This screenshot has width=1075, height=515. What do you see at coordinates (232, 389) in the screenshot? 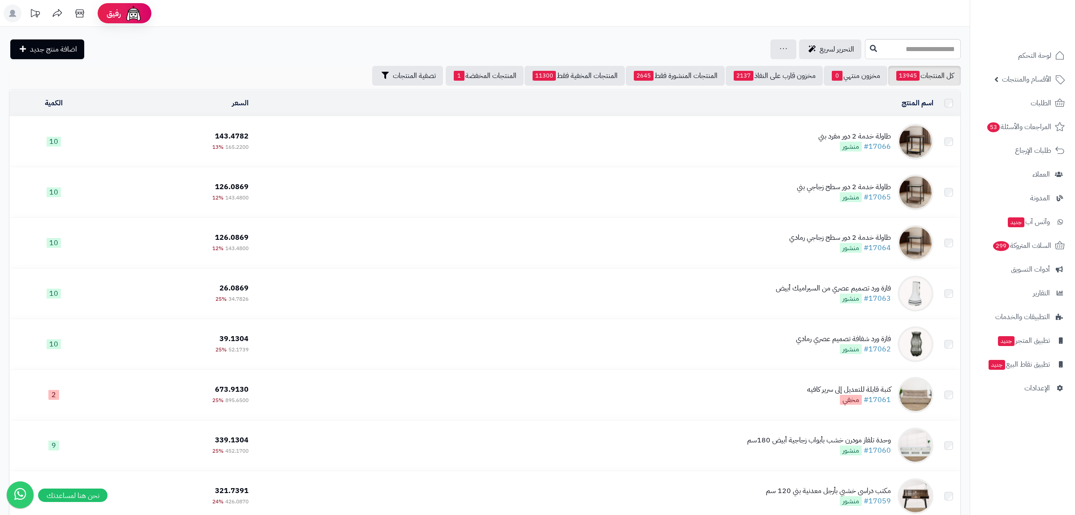
I see `span: 673.9130` at bounding box center [232, 389].